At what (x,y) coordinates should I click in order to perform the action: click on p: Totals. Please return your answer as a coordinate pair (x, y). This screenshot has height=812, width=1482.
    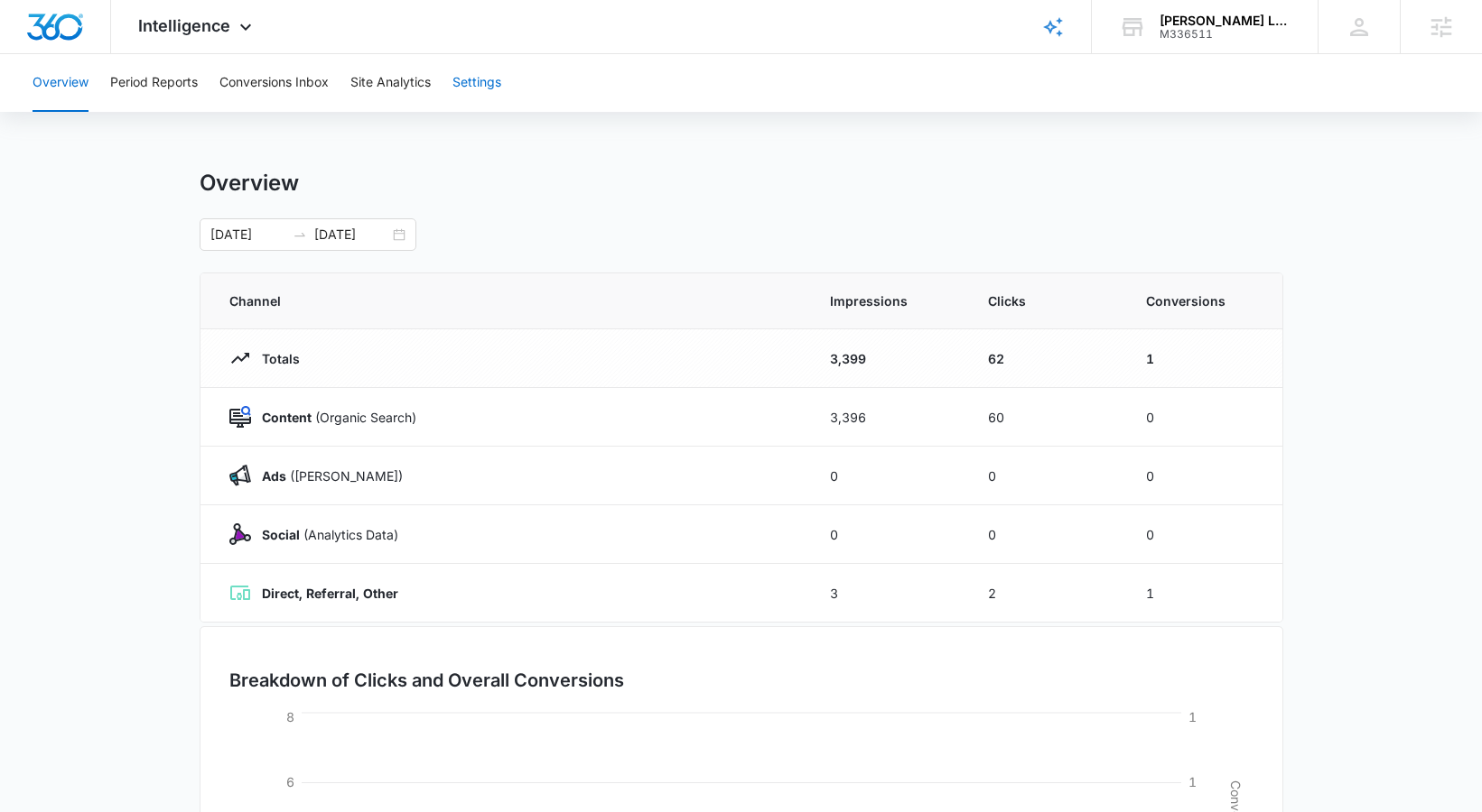
    Looking at the image, I should click on (275, 358).